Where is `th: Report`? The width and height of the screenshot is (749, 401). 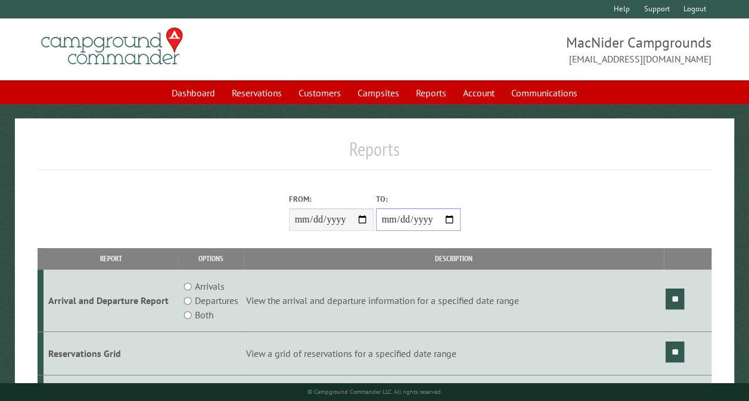
th: Report is located at coordinates (111, 258).